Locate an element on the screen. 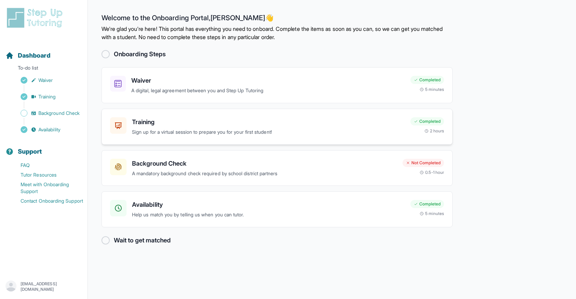 The height and width of the screenshot is (299, 576). h3: Training is located at coordinates (269, 122).